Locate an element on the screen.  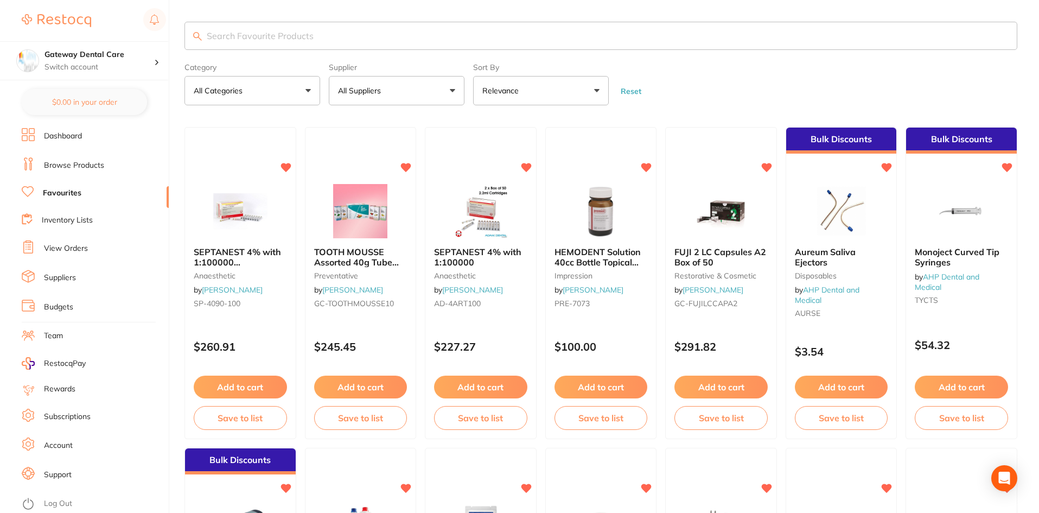
img: TOOTH MOUSSE Assorted 40g Tube 2xStraw Van Mint Melon Tfrutti is located at coordinates (360, 211).